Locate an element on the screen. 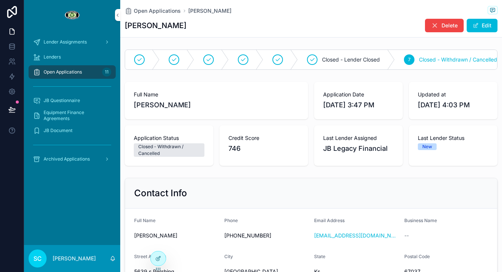  span: Credit Score is located at coordinates (264, 138).